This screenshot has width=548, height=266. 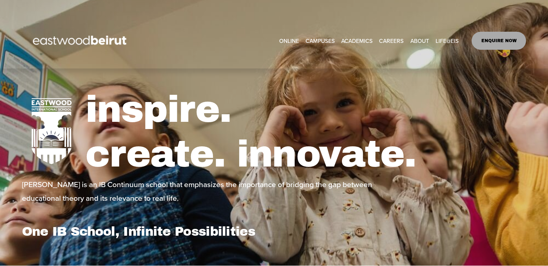 I want to click on span: ABOUT, so click(x=419, y=41).